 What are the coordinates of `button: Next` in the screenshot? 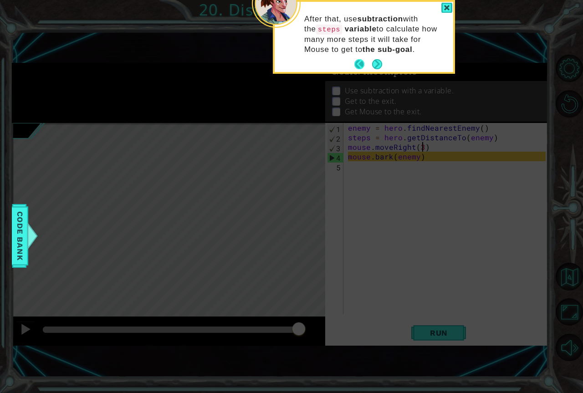 It's located at (377, 64).